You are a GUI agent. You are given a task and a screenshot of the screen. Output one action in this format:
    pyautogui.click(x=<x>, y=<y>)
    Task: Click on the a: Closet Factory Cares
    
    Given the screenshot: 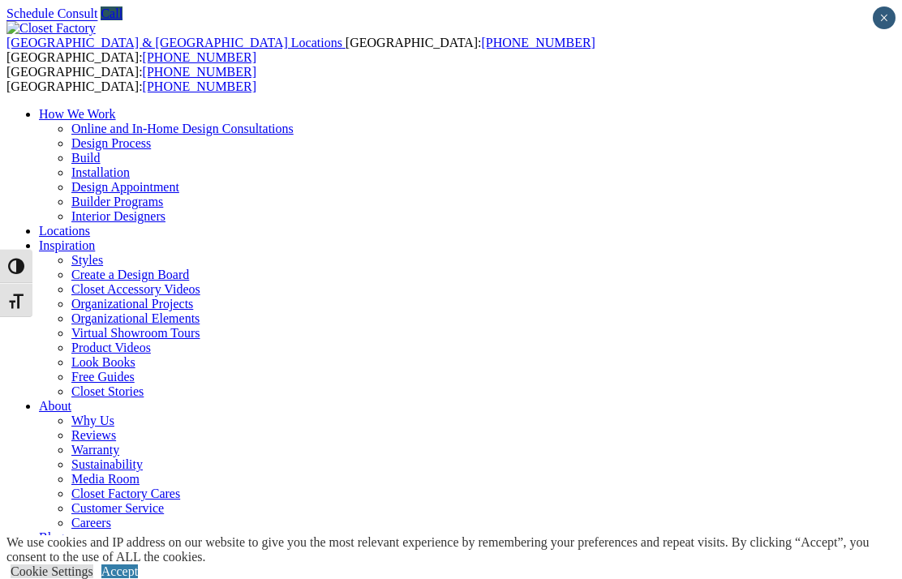 What is the action you would take?
    pyautogui.click(x=126, y=493)
    